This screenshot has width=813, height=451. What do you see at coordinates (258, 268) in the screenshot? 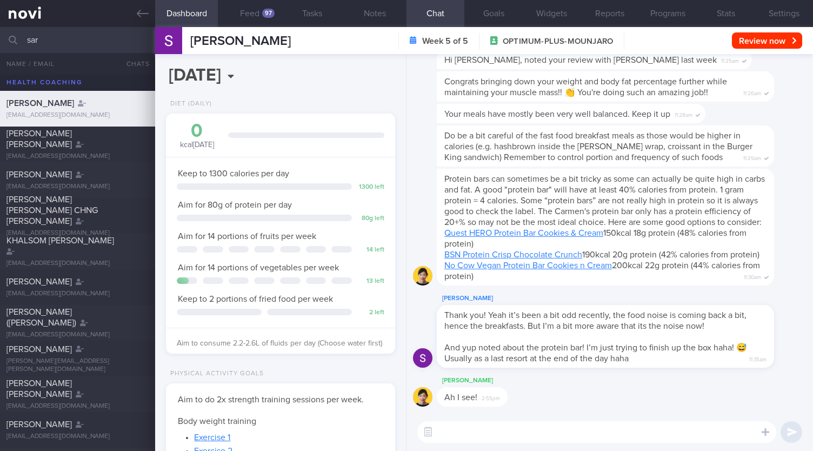
I see `span: Aim for 14 portions of vegetables per week` at bounding box center [258, 268].